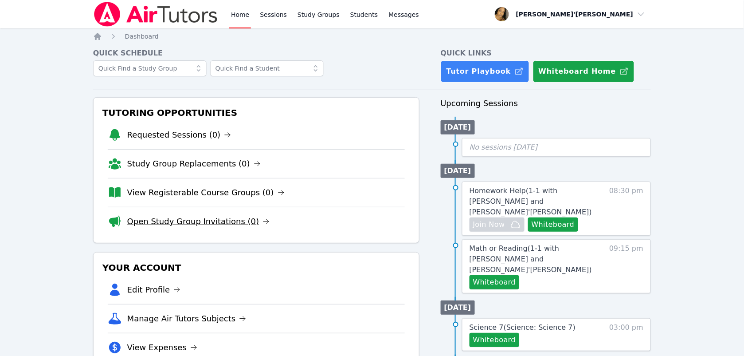 The image size is (744, 356). What do you see at coordinates (583, 71) in the screenshot?
I see `button: Whiteboard Home` at bounding box center [583, 71].